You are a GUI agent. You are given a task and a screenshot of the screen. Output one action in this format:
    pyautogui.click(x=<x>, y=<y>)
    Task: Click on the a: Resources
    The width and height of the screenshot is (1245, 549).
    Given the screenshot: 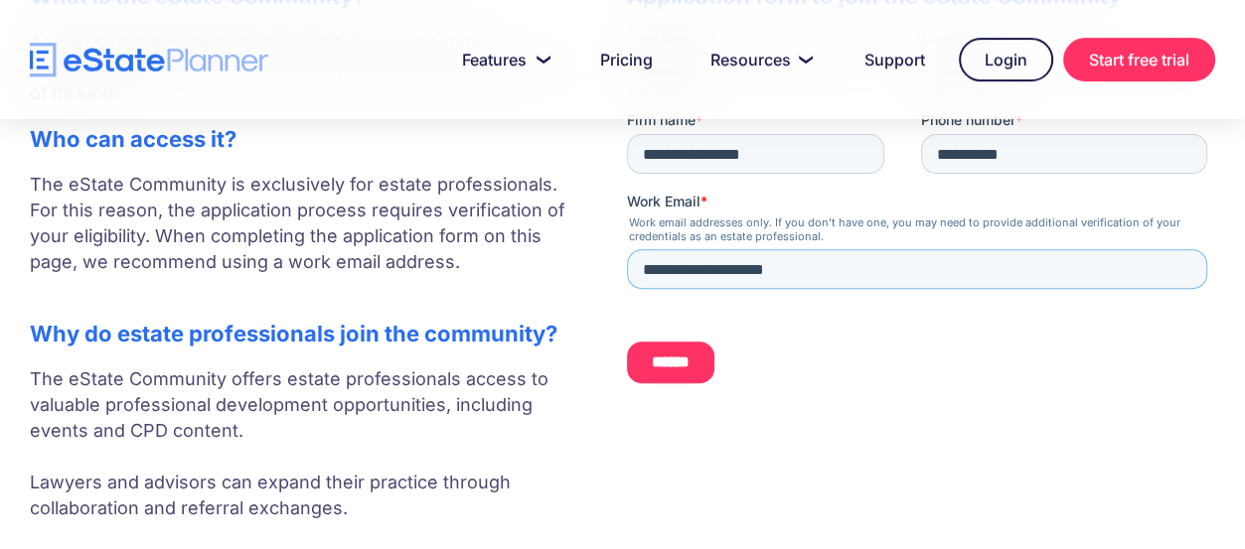 What is the action you would take?
    pyautogui.click(x=758, y=60)
    